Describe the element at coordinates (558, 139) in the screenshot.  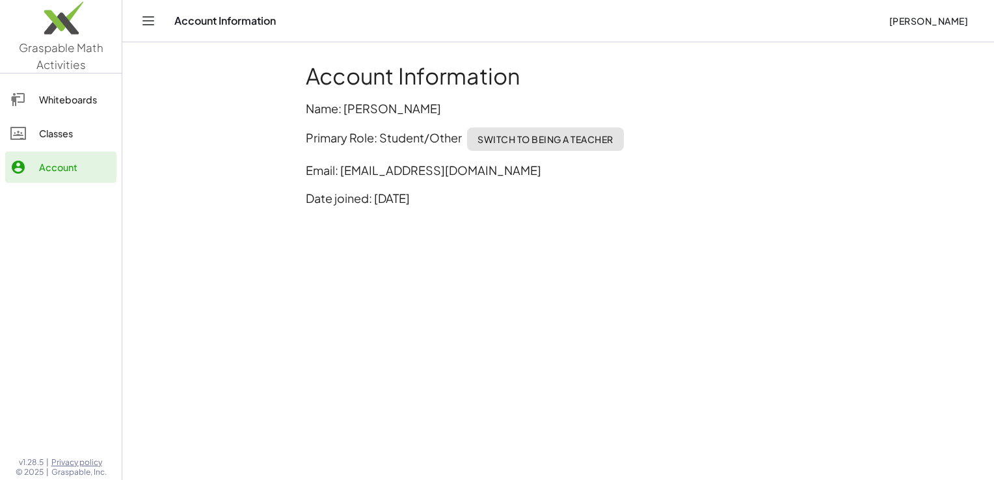
I see `p: Primary Role: Student/Other` at that location.